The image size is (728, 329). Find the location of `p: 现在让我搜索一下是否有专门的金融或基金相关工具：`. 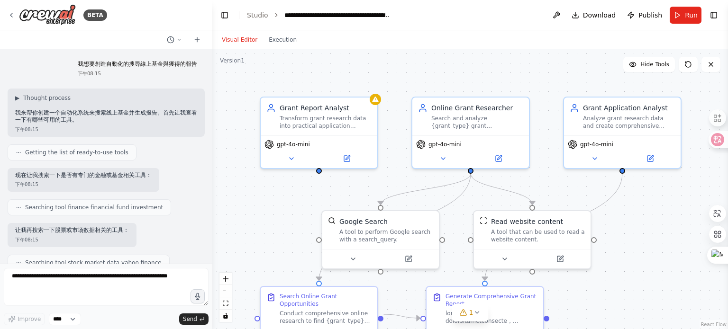

p: 现在让我搜索一下是否有专门的金融或基金相关工具： is located at coordinates (83, 176).